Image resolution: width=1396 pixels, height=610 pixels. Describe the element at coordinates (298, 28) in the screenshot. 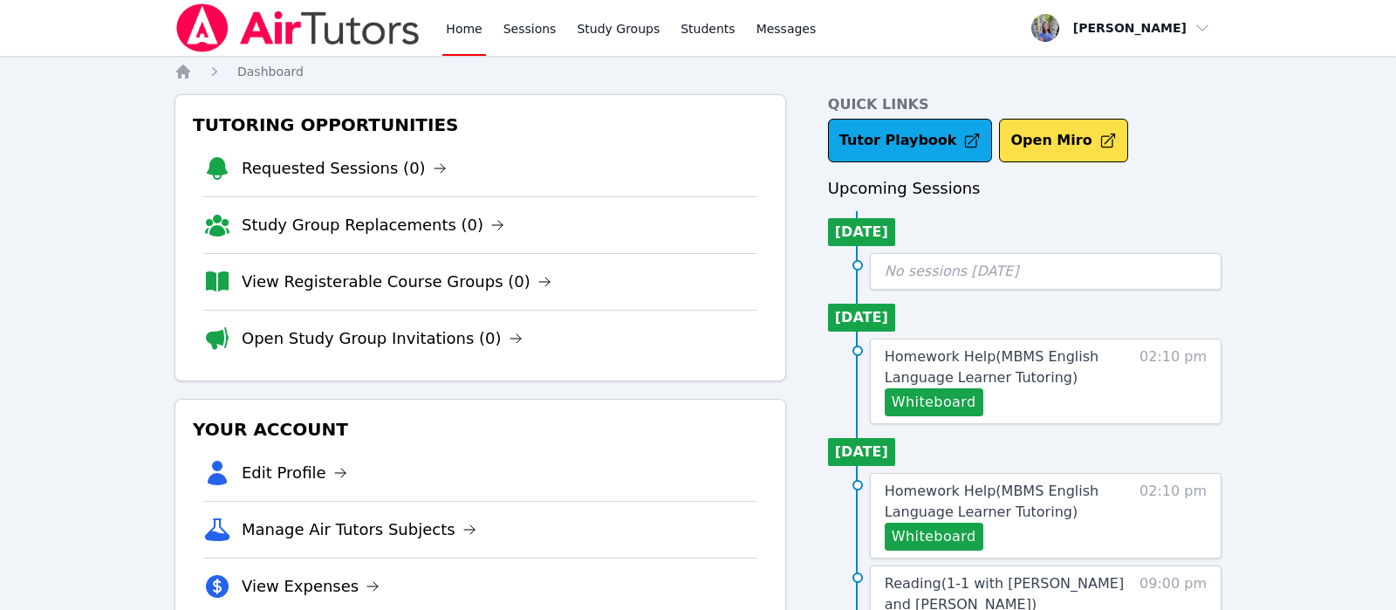

I see `img: Air Tutors` at that location.